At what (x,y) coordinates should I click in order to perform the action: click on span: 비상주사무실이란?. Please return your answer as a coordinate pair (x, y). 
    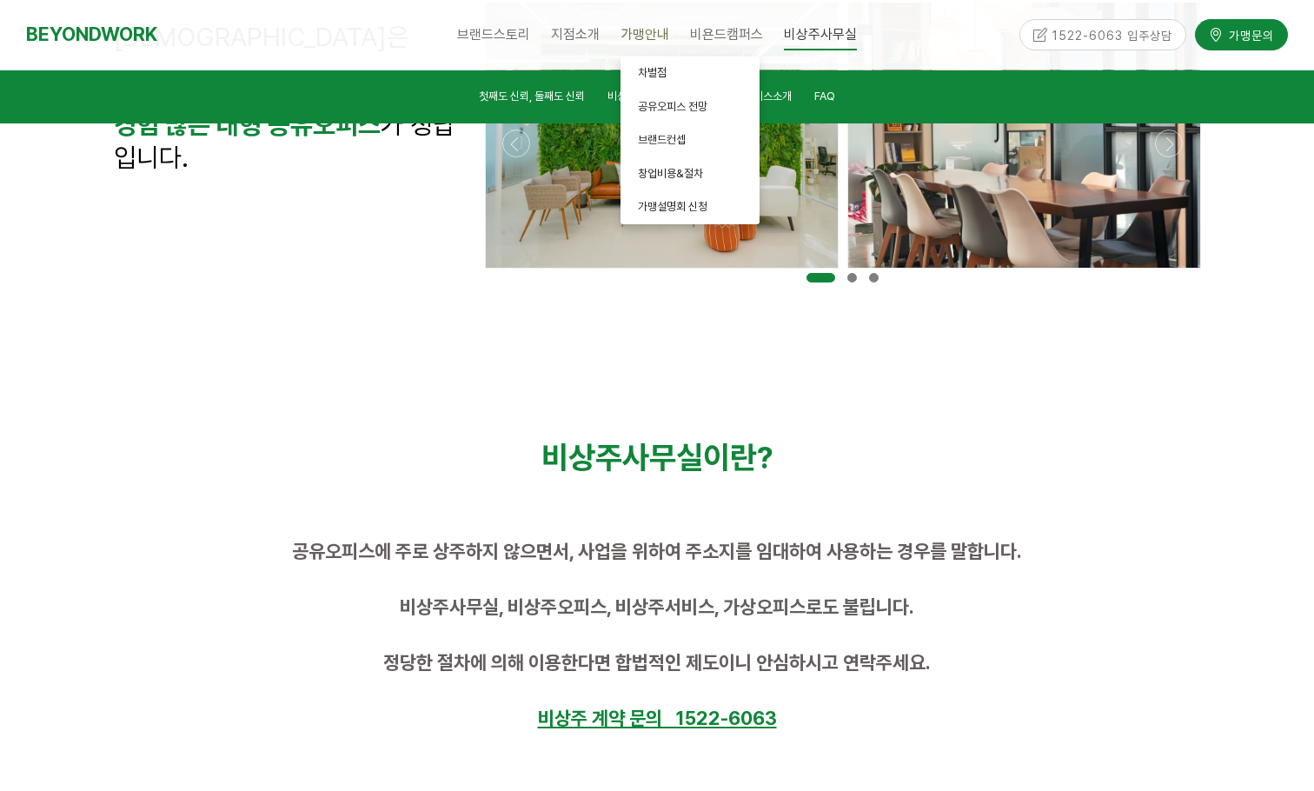
    Looking at the image, I should click on (657, 457).